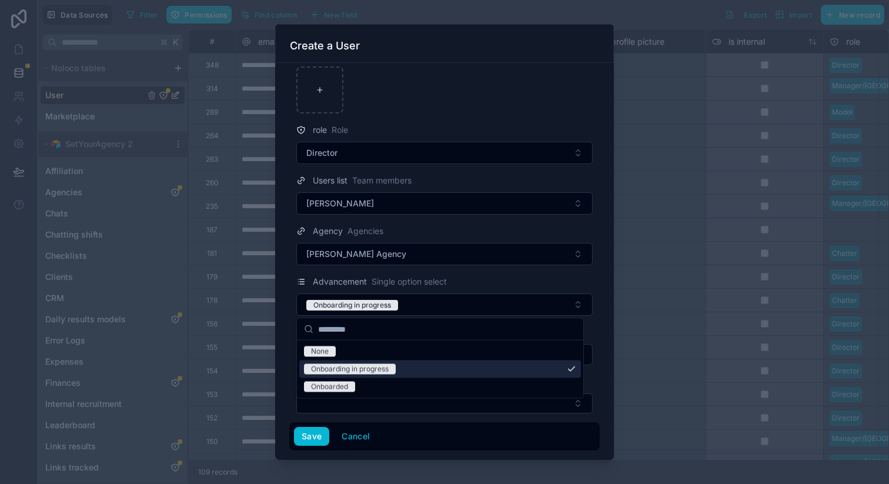 This screenshot has width=889, height=484. I want to click on span: Advancement, so click(340, 282).